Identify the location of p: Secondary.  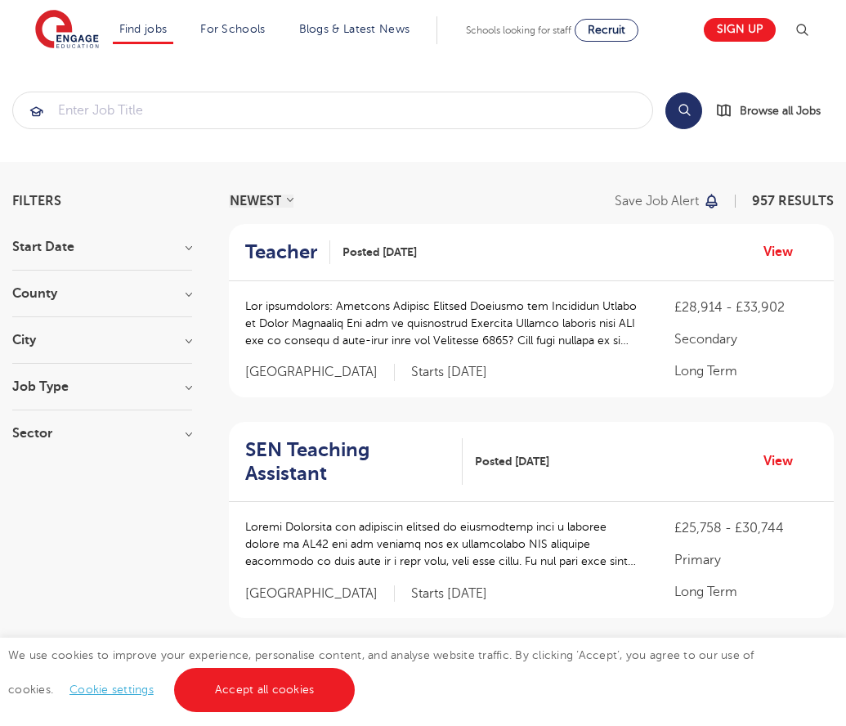
(745, 339).